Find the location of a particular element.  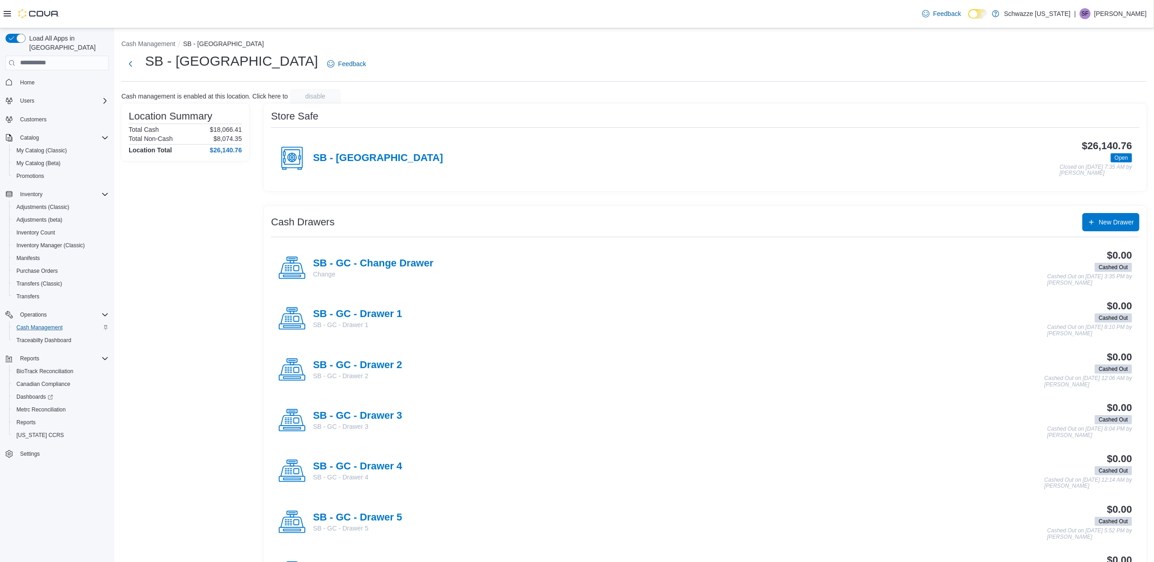

button: Users is located at coordinates (27, 101).